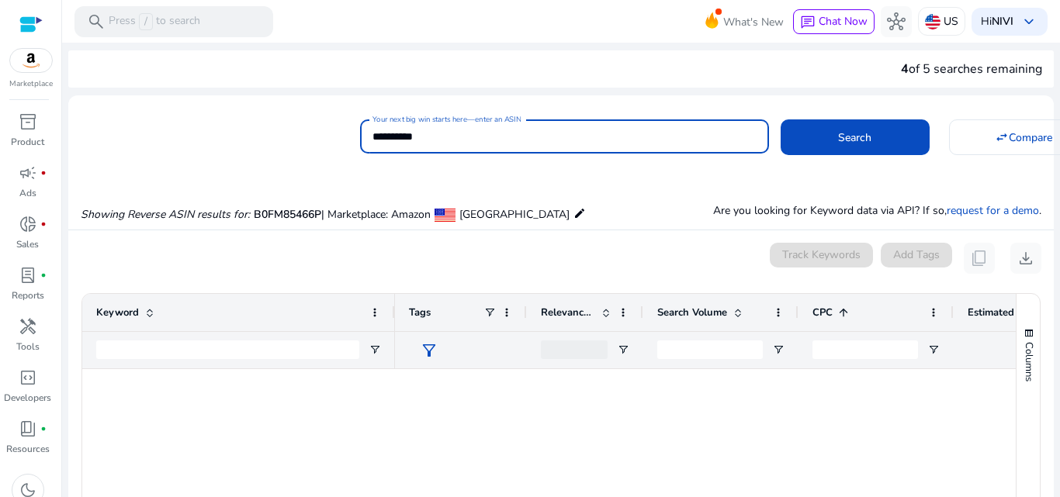 This screenshot has height=497, width=1060. What do you see at coordinates (420, 313) in the screenshot?
I see `span: Tags` at bounding box center [420, 313].